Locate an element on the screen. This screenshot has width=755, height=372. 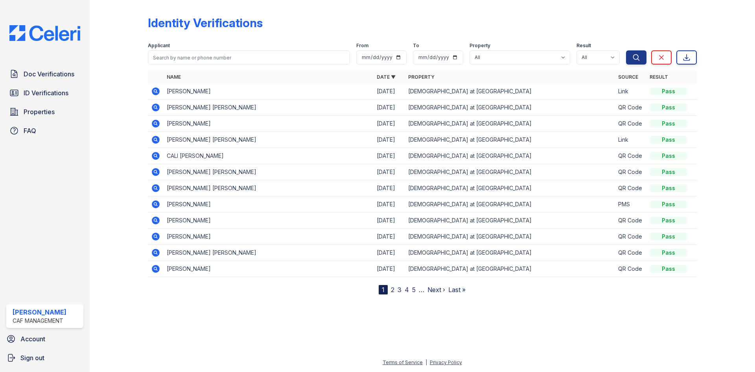
img: CE_Logo_Blue-a8612792a0a2168367f1c8372b55b34899dd931a85d93a1a3d3e32e68fde9ad4.png is located at coordinates (45, 33).